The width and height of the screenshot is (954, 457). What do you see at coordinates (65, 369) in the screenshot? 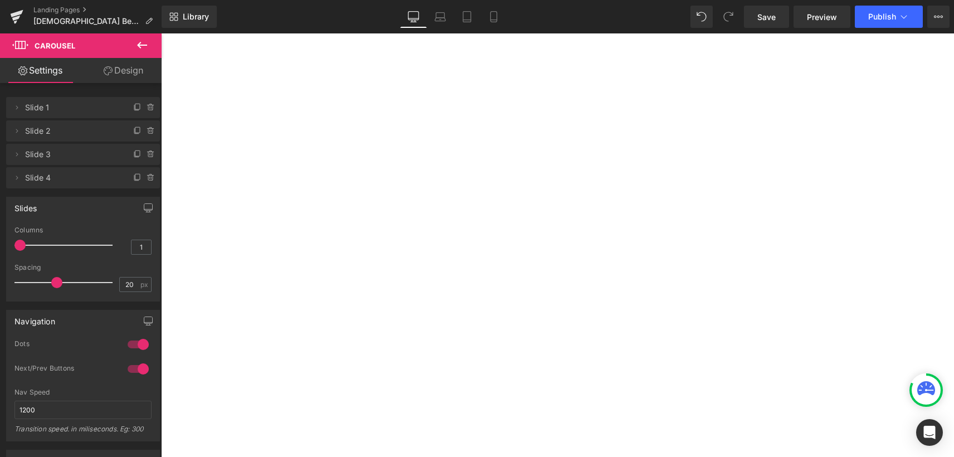
I see `div: Next/Prev Buttons` at bounding box center [65, 369].